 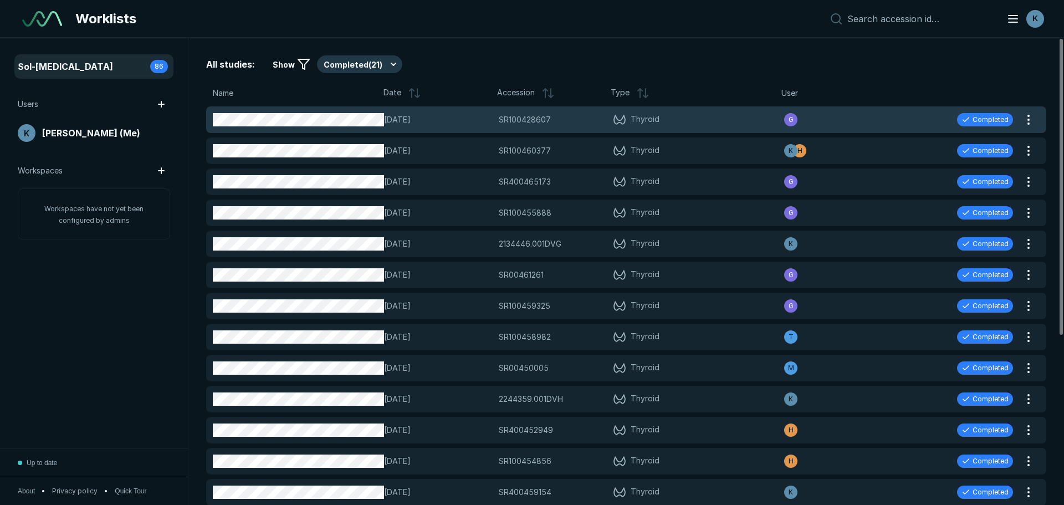 What do you see at coordinates (530, 244) in the screenshot?
I see `span: 2134446.001DVG` at bounding box center [530, 244].